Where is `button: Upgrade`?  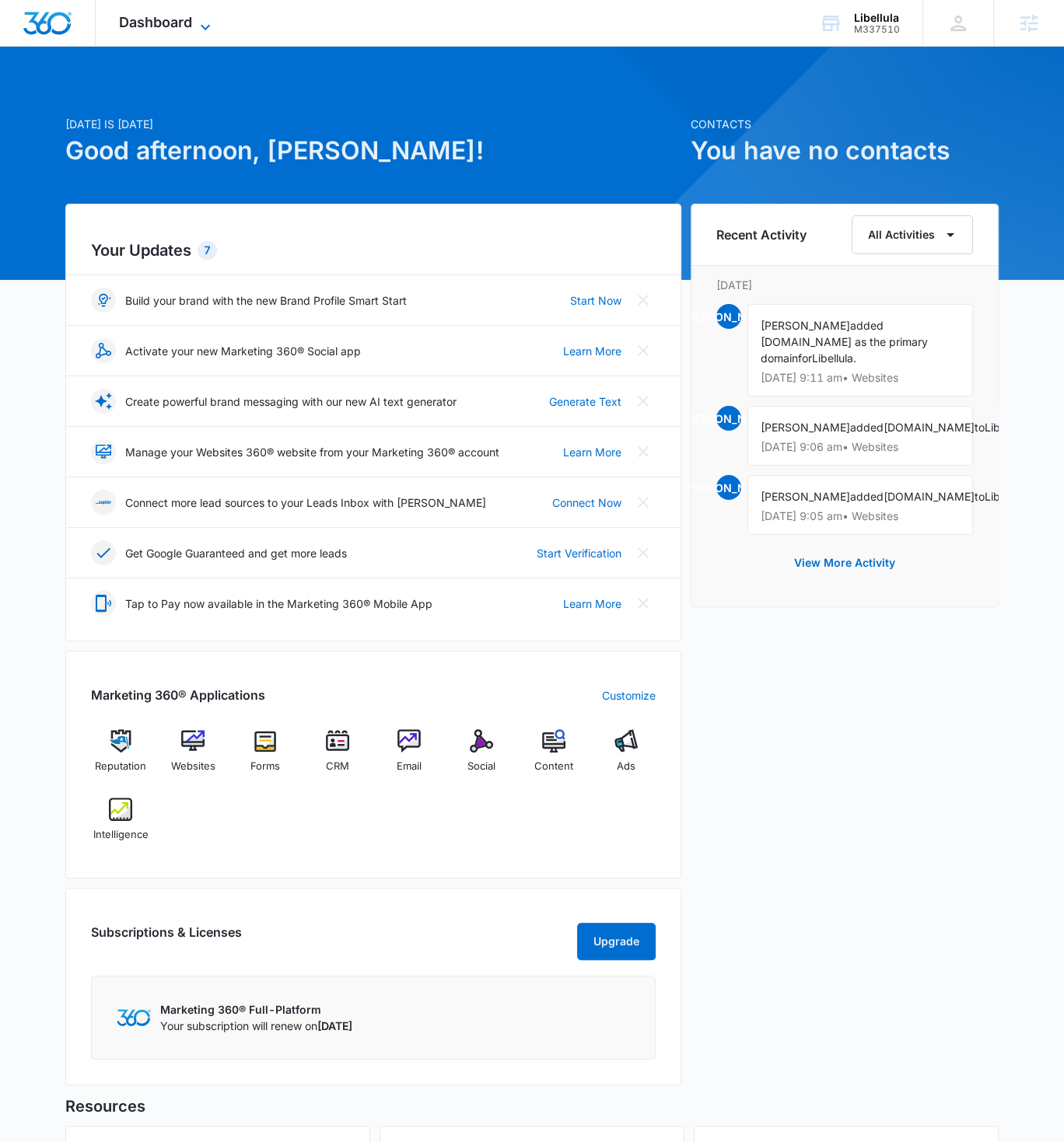 button: Upgrade is located at coordinates (616, 942).